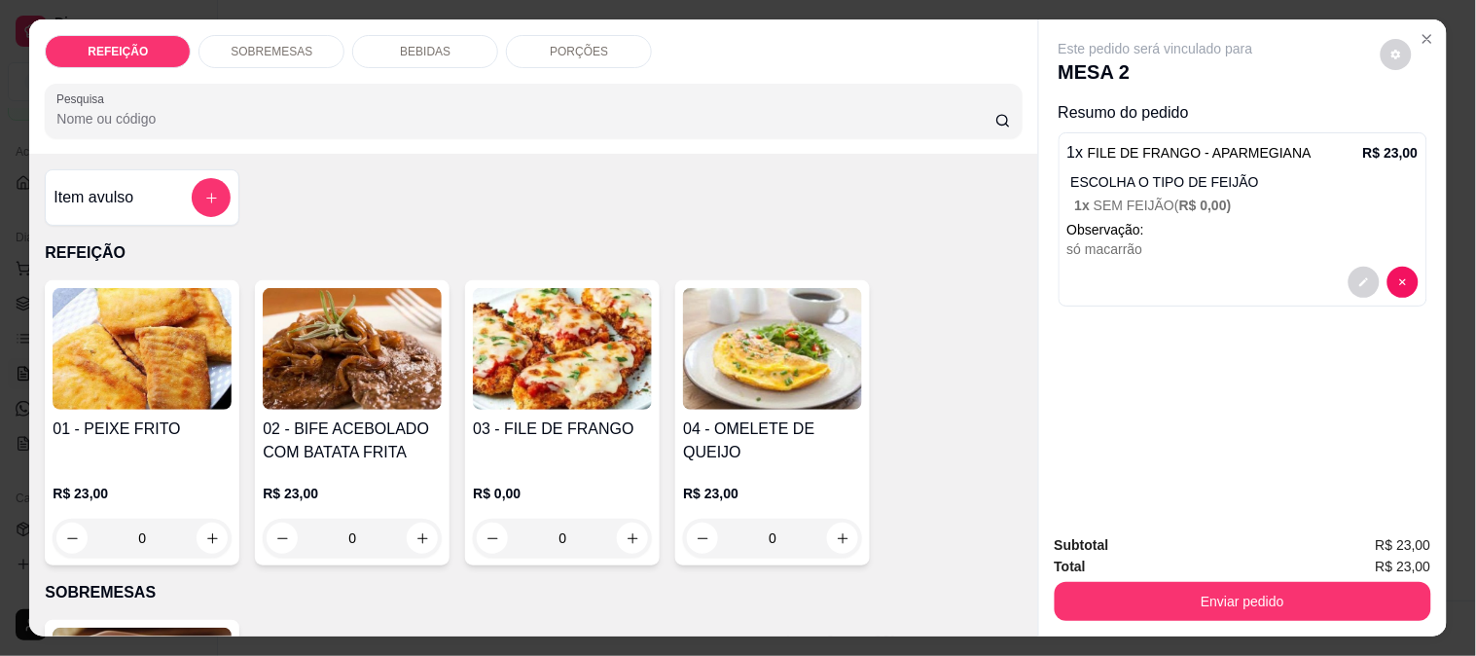  Describe the element at coordinates (1246, 205) in the screenshot. I see `p: SEM FEIJÃO (` at that location.